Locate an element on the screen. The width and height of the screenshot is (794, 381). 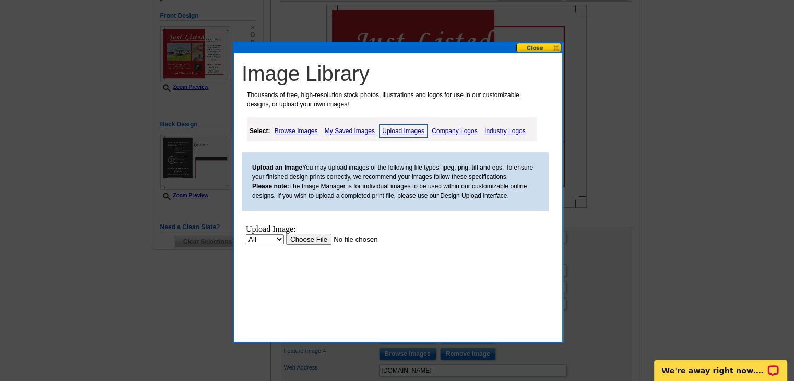
div: Upload Image: is located at coordinates (99, 9).